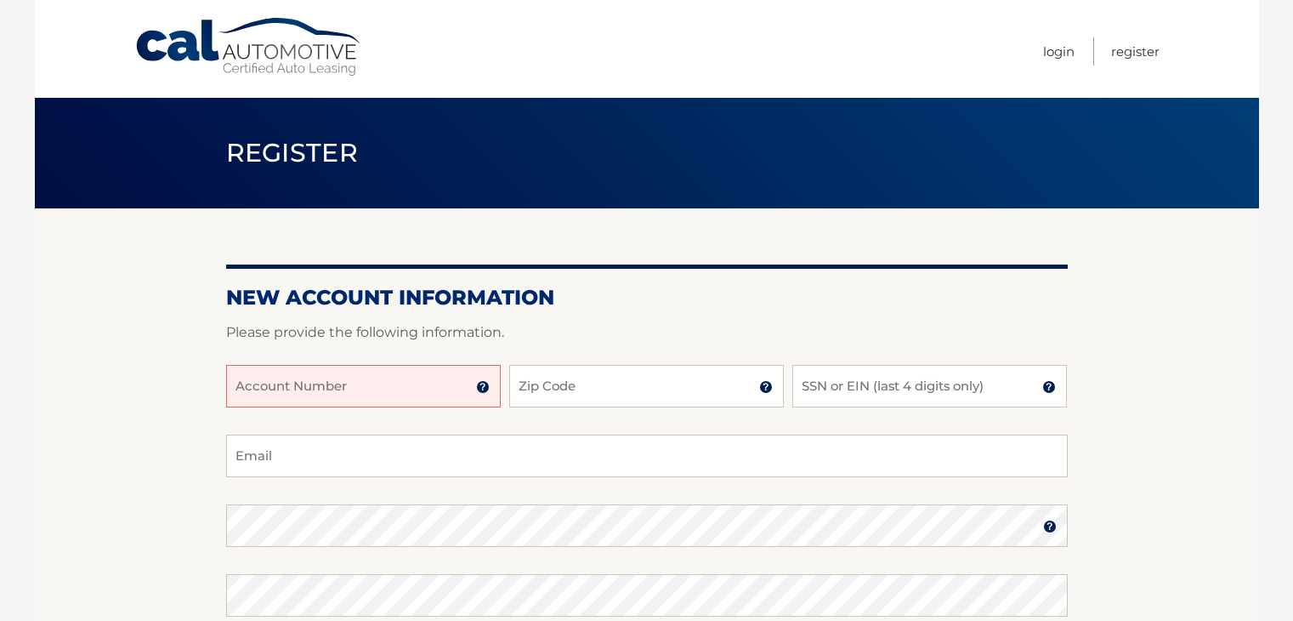 The height and width of the screenshot is (621, 1293). Describe the element at coordinates (929, 386) in the screenshot. I see `input: SSN or EIN (last 4 digits only)` at that location.